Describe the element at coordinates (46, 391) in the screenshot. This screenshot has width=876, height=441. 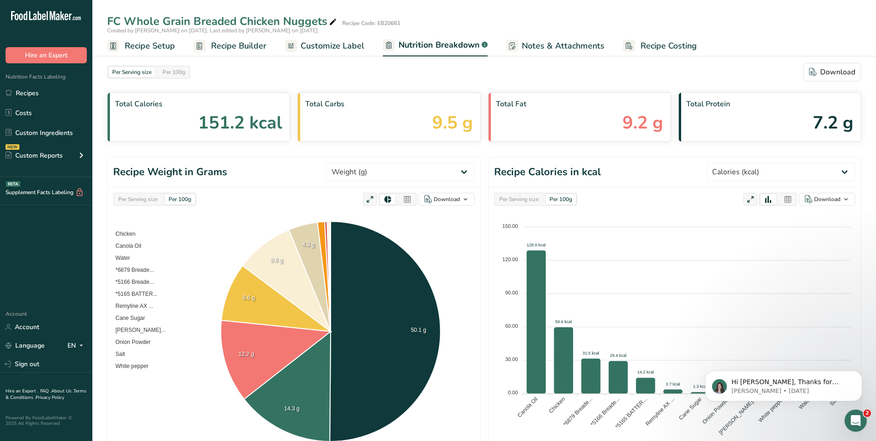
I see `a: FAQ .` at that location.